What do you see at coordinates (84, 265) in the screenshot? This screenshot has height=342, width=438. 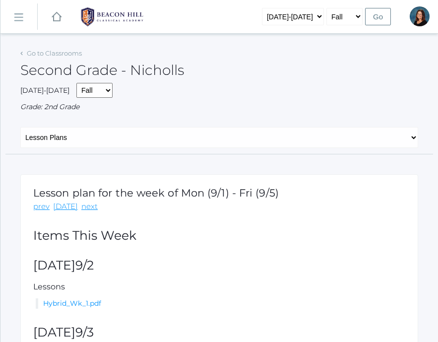 I see `span: 9/2` at bounding box center [84, 265].